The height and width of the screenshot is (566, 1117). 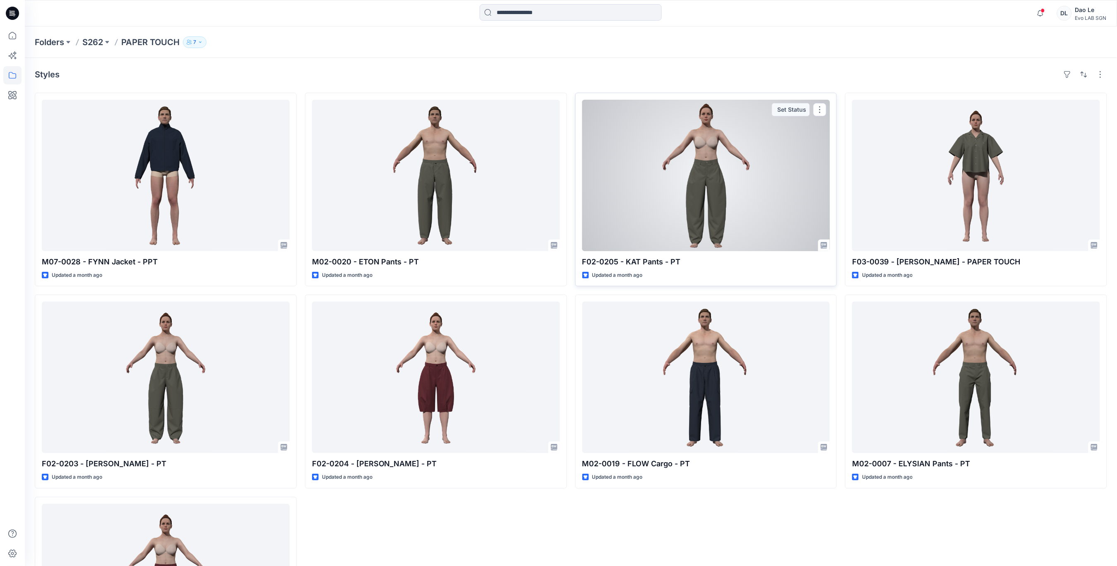 What do you see at coordinates (706, 175) in the screenshot?
I see `a: F02-0205 - KAT Pants - PT` at bounding box center [706, 175].